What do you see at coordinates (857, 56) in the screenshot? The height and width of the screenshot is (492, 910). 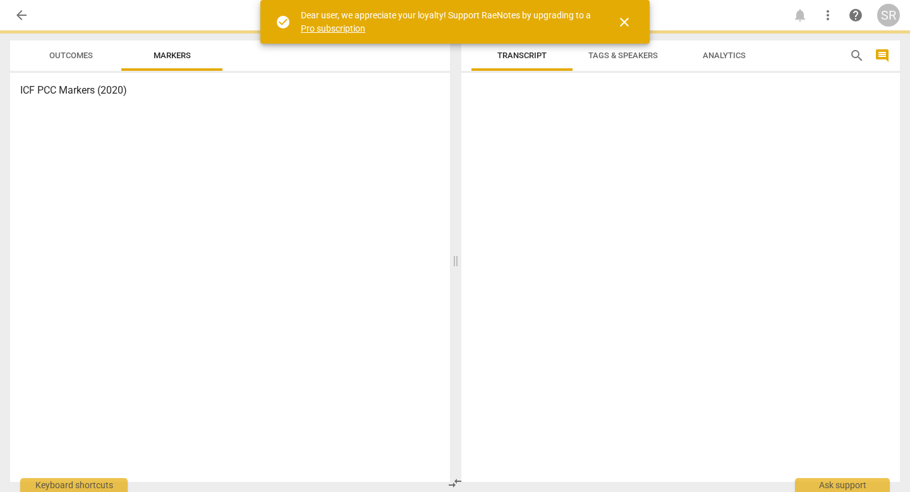 I see `span: search` at bounding box center [857, 56].